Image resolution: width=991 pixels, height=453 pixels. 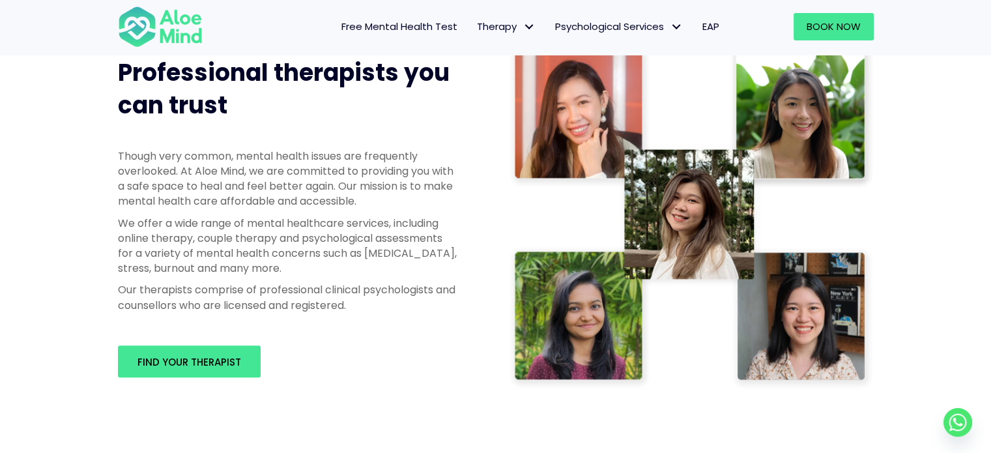 I want to click on span: Free Mental Health Test, so click(x=399, y=26).